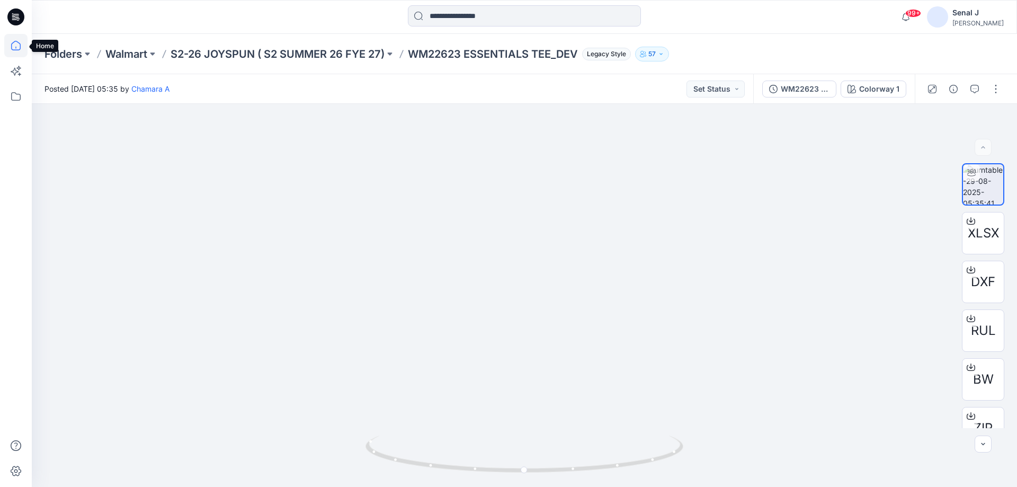  What do you see at coordinates (983, 331) in the screenshot?
I see `span: RUL` at bounding box center [983, 331].